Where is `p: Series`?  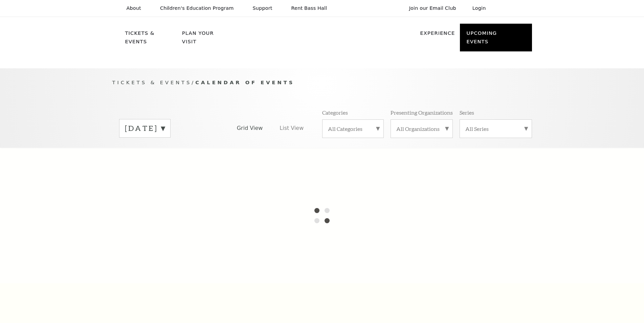
p: Series is located at coordinates (467, 112).